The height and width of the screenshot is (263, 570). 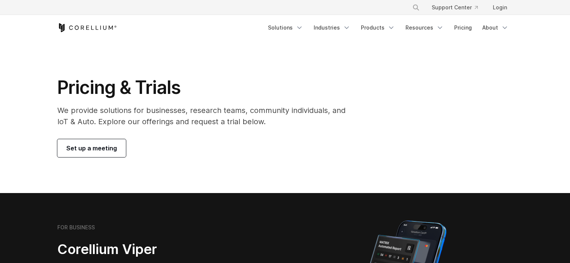 What do you see at coordinates (76, 228) in the screenshot?
I see `h6: FOR BUSINESS` at bounding box center [76, 228].